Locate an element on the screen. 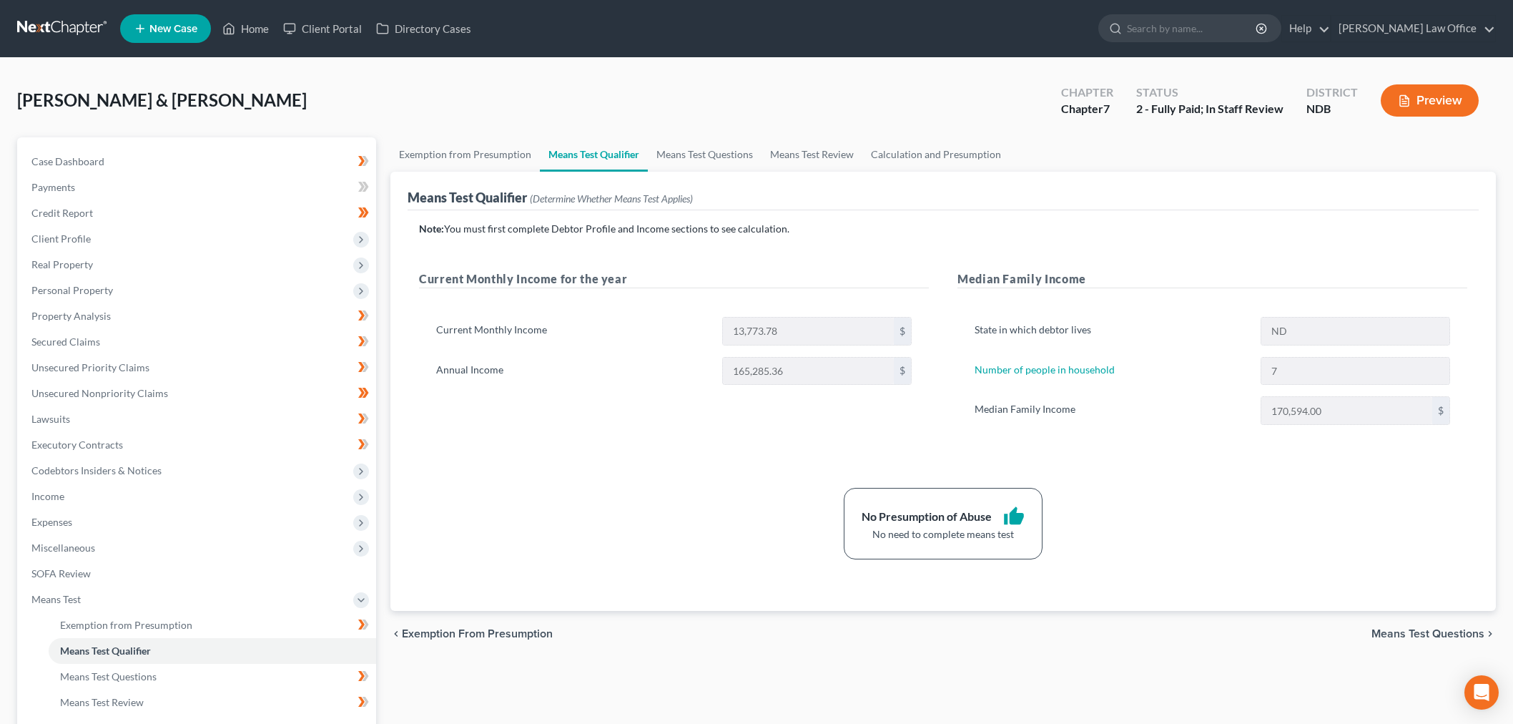 The image size is (1513, 724). span: Unsecured Priority Claims is located at coordinates (90, 367).